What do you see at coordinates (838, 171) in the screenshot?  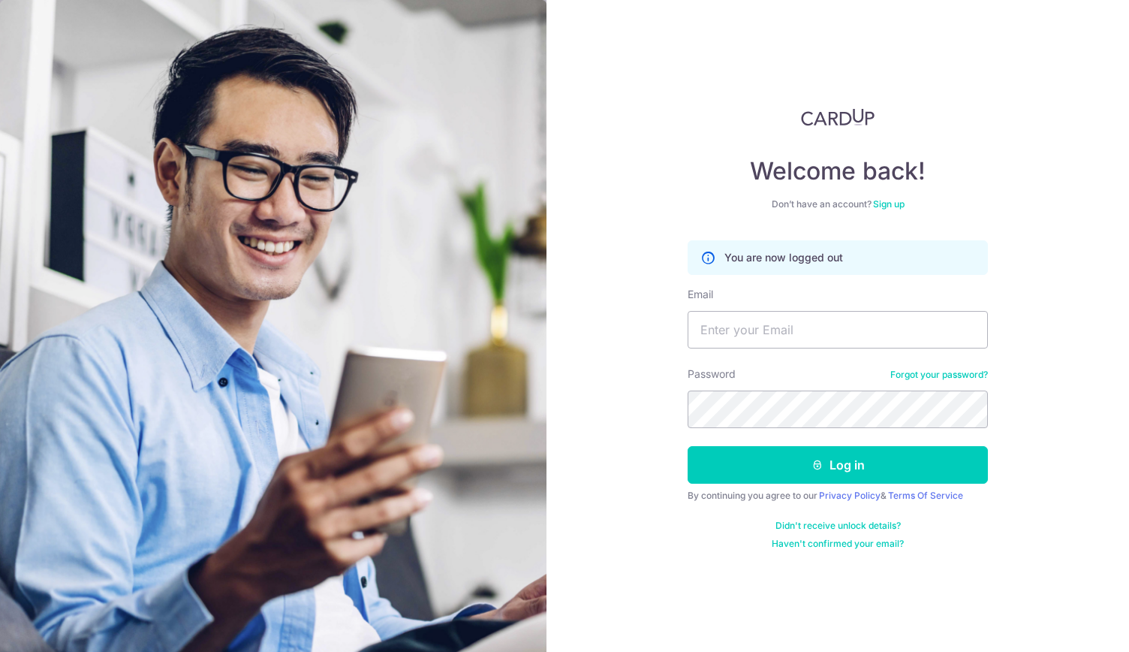 I see `h4: Welcome back!` at bounding box center [838, 171].